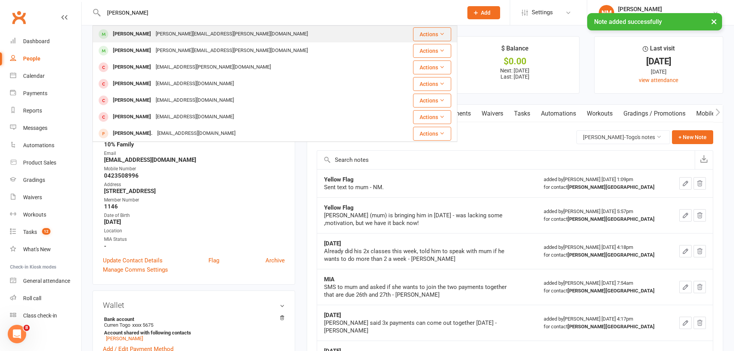  I want to click on div: Workouts, so click(35, 214).